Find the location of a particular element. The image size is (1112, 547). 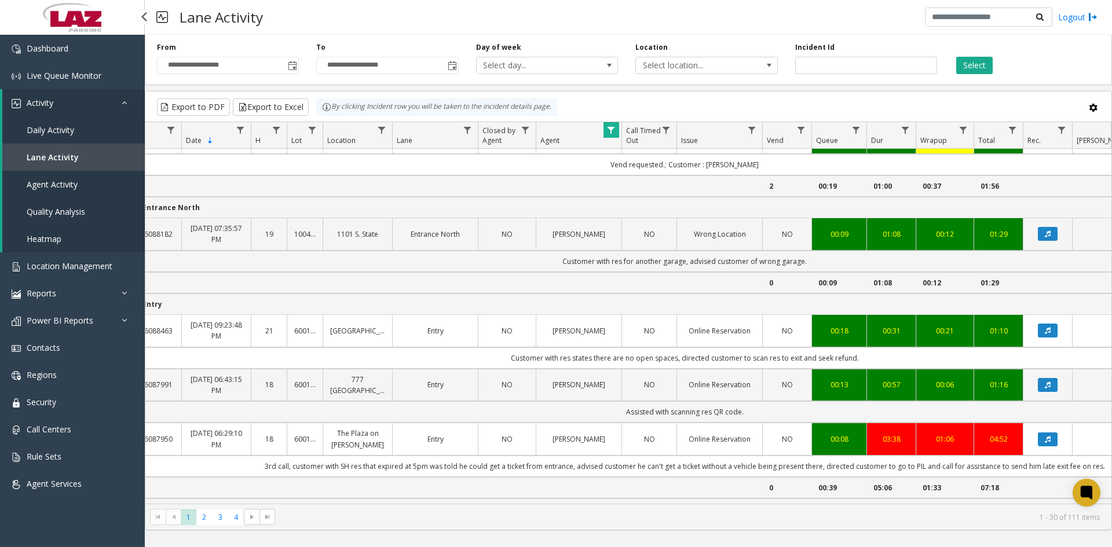

a: 6088463 is located at coordinates (158, 331).